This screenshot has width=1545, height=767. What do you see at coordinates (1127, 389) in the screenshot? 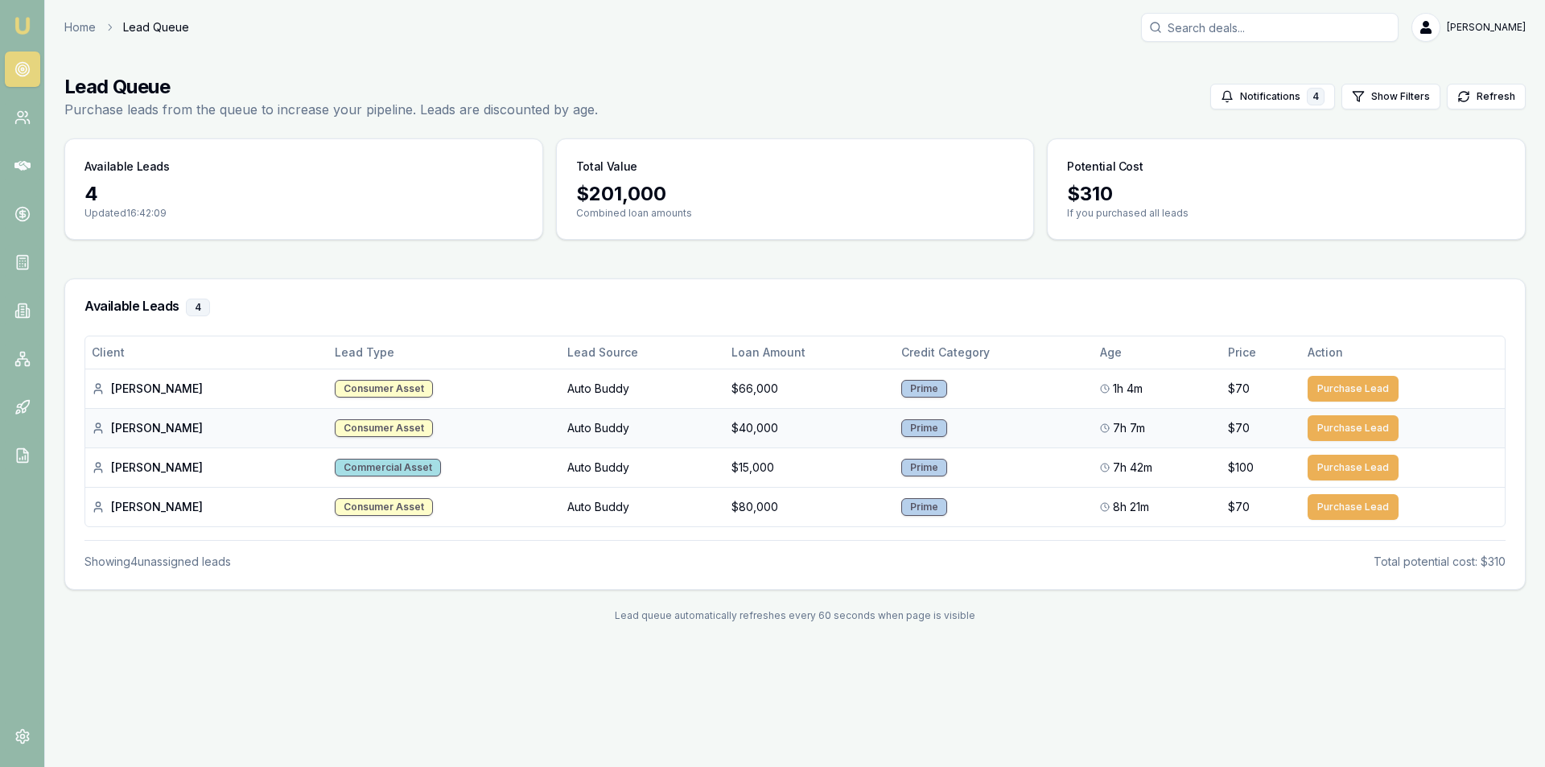
I see `span: 1h 4m` at bounding box center [1127, 389].